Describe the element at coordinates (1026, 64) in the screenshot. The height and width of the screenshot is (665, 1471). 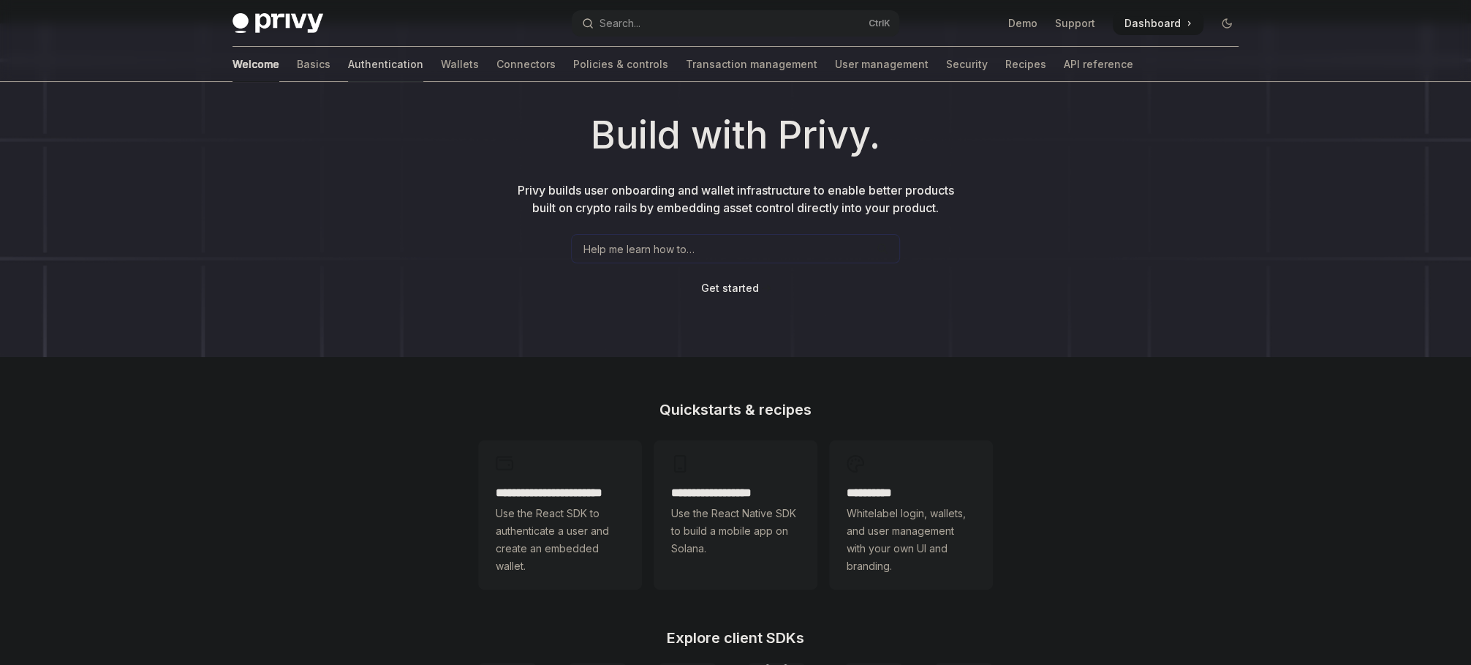
I see `a: Recipes` at that location.